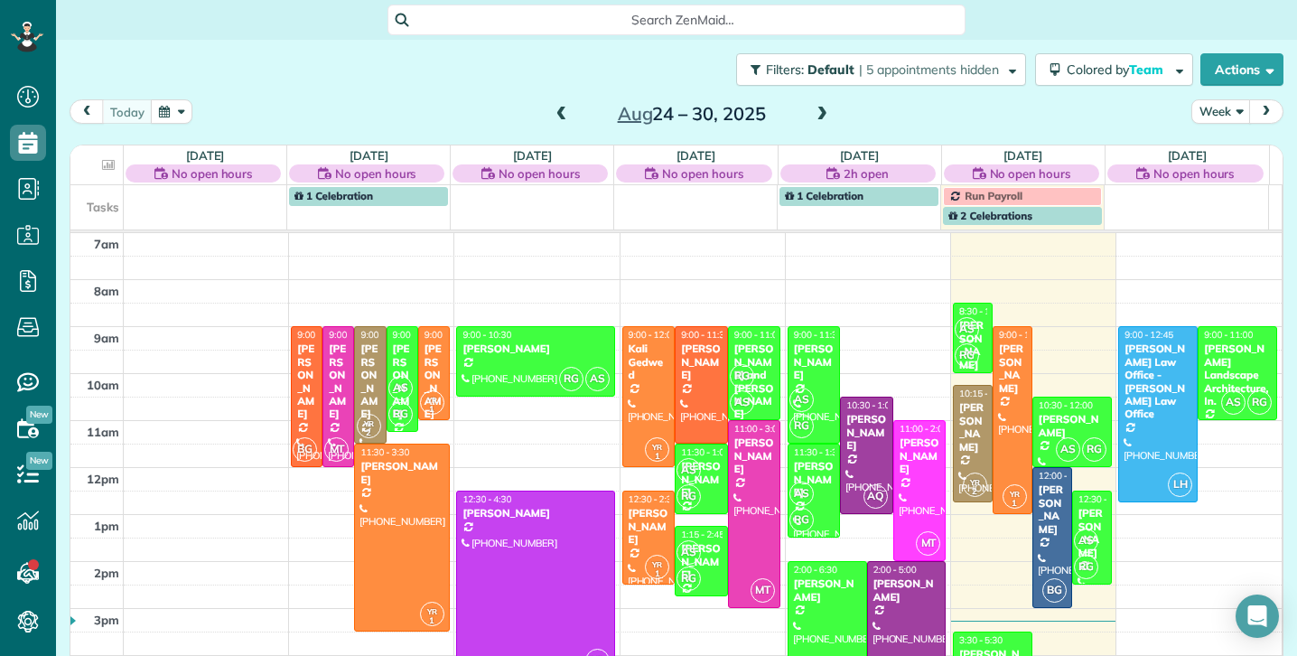 This screenshot has height=656, width=1297. What do you see at coordinates (648, 361) in the screenshot?
I see `div: Kali Gedwed` at bounding box center [648, 361].